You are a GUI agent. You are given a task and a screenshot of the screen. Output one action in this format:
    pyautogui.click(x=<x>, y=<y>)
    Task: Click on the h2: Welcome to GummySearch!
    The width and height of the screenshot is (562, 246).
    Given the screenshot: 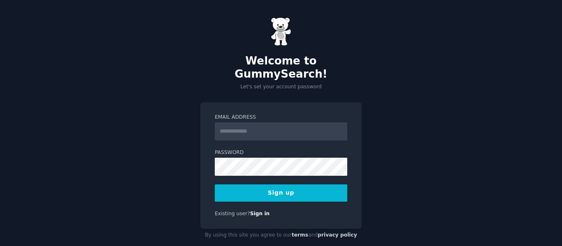 What is the action you would take?
    pyautogui.click(x=281, y=67)
    